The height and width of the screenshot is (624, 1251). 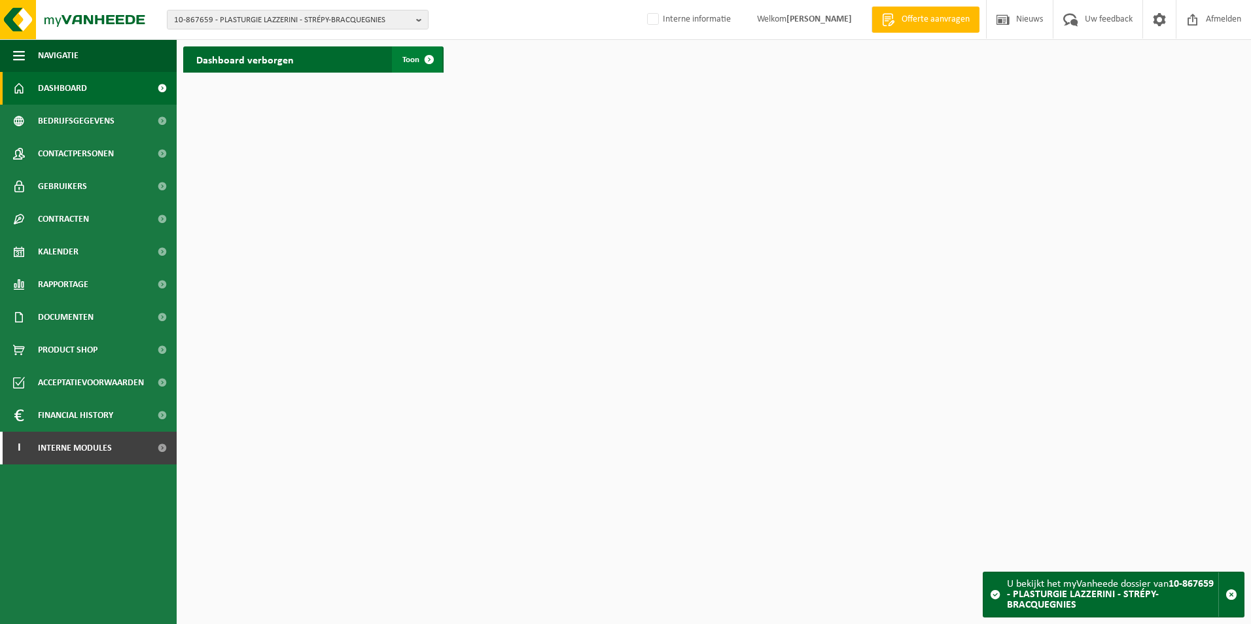 What do you see at coordinates (75, 448) in the screenshot?
I see `span: Interne modules` at bounding box center [75, 448].